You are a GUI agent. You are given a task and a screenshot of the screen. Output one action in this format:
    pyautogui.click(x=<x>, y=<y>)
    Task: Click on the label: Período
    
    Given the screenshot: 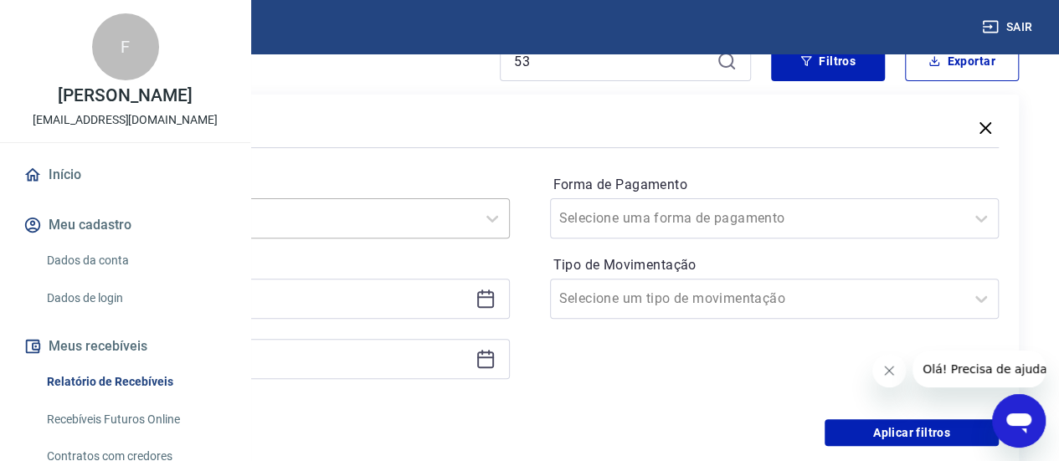 What is the action you would take?
    pyautogui.click(x=285, y=185)
    